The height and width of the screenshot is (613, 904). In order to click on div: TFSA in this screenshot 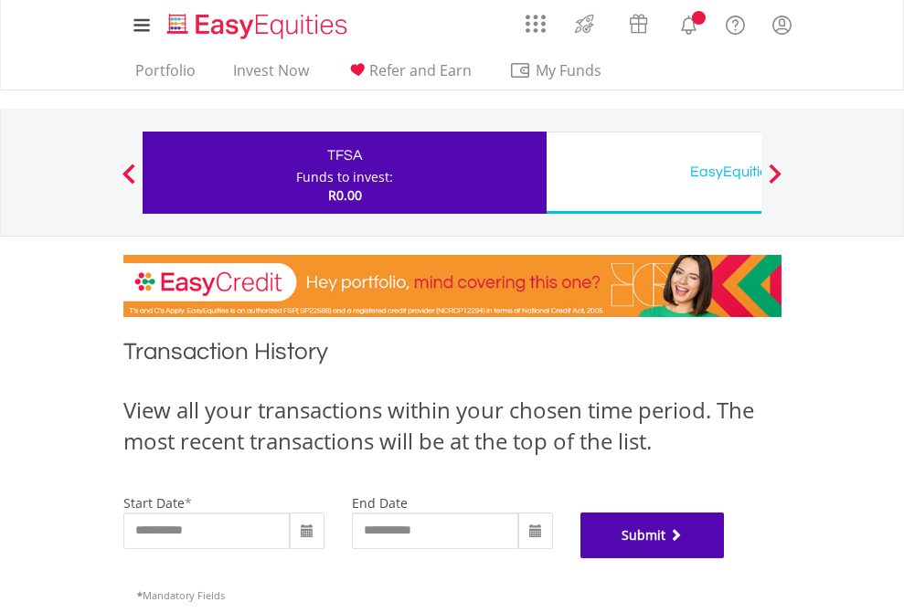, I will do `click(345, 155)`.